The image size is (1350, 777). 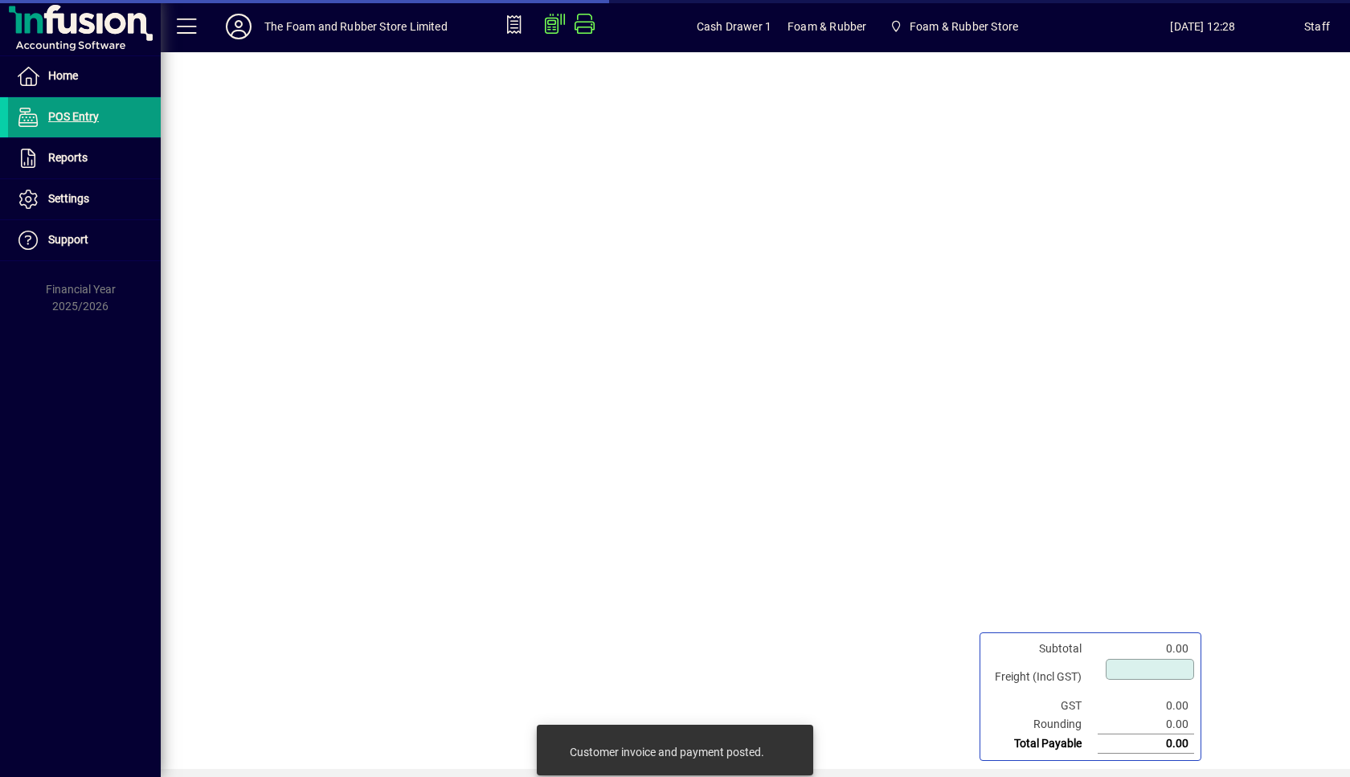 What do you see at coordinates (68, 239) in the screenshot?
I see `span: Support` at bounding box center [68, 239].